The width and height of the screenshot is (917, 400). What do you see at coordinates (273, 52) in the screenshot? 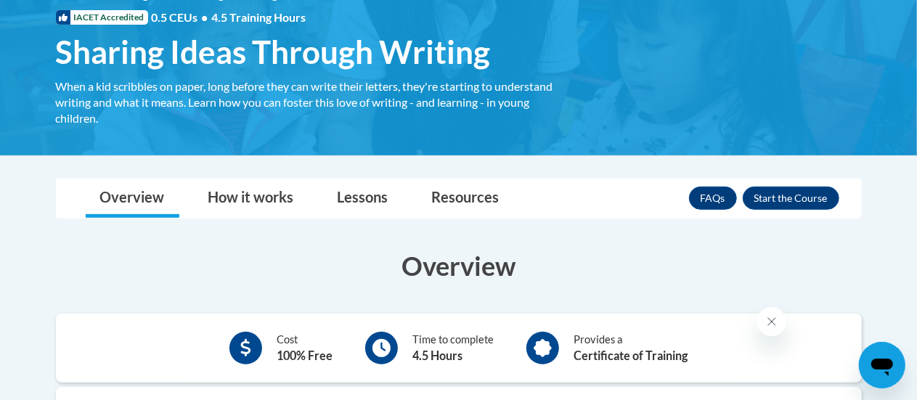
I see `span: Sharing Ideas Through Writing` at bounding box center [273, 52].